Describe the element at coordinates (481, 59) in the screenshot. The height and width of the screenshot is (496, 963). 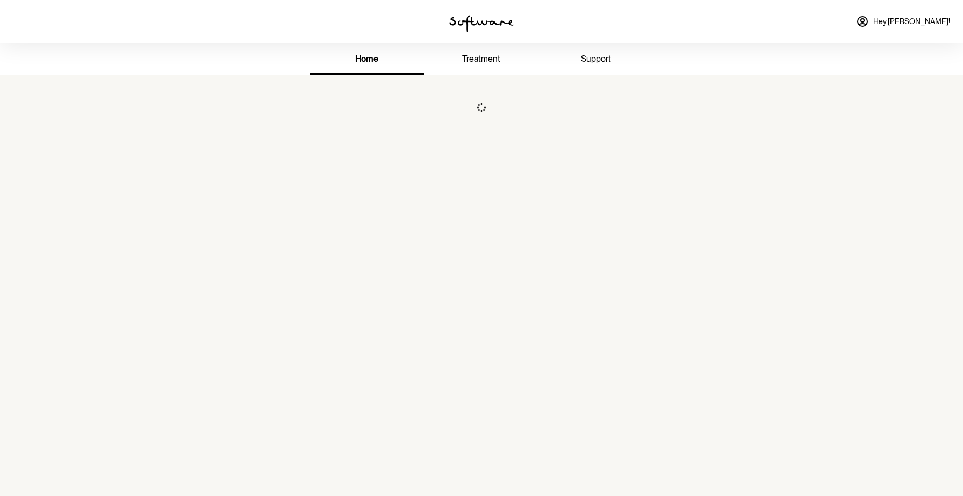
I see `span: treatment` at that location.